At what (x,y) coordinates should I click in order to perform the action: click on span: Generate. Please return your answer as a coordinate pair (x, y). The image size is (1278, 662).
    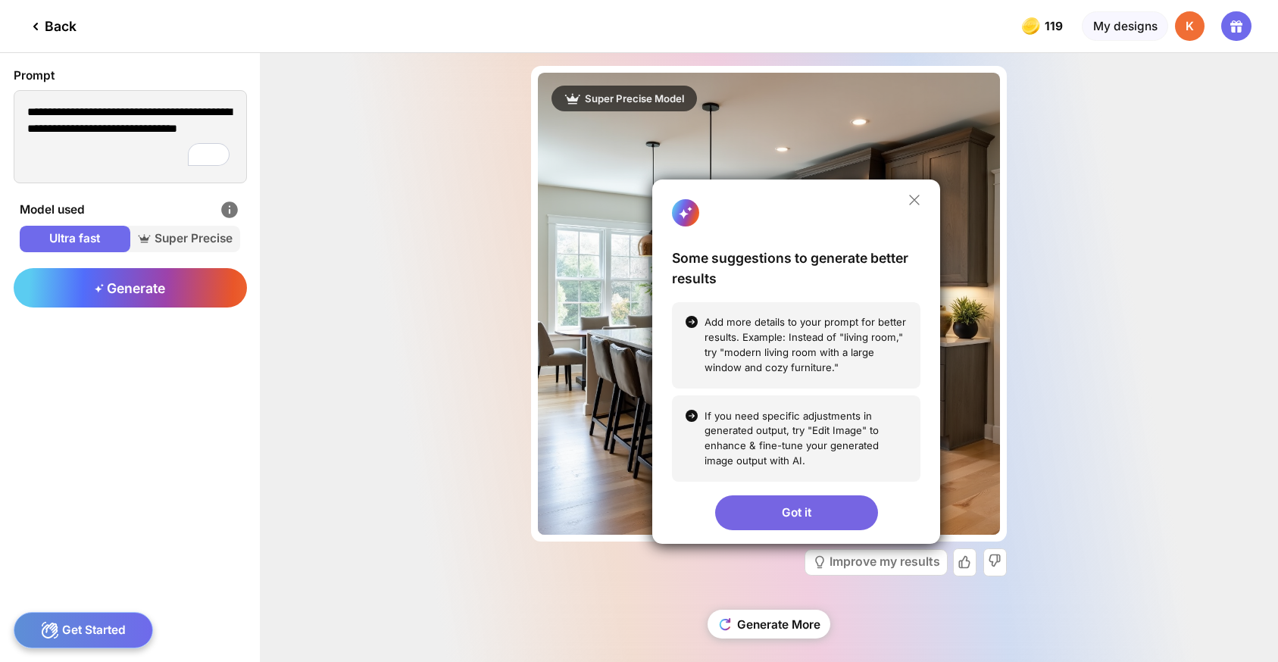
    Looking at the image, I should click on (130, 288).